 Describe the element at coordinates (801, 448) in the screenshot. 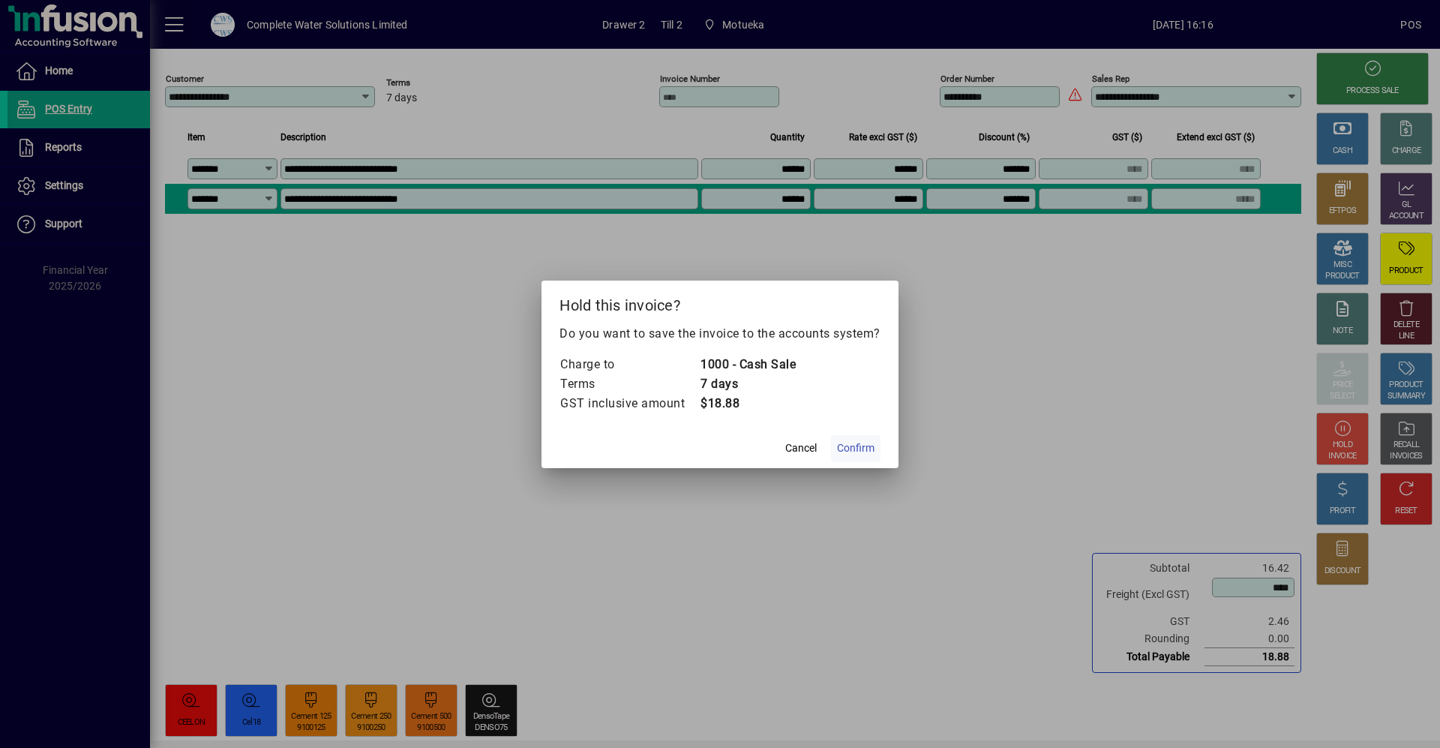

I see `button: Cancel` at that location.